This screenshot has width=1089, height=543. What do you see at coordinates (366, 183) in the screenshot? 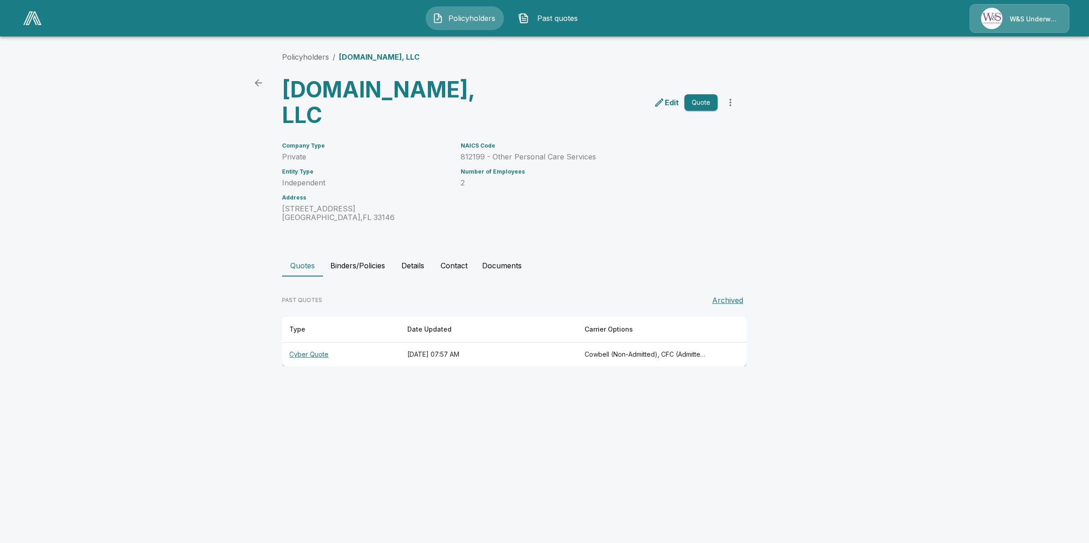
I see `p: Independent` at bounding box center [366, 183].